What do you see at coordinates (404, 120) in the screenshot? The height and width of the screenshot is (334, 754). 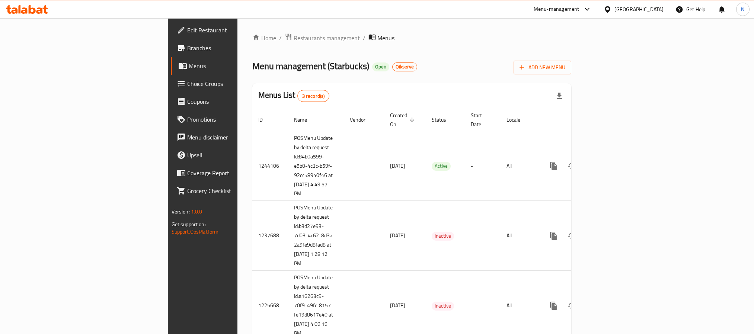 I see `span: Created On` at bounding box center [404, 120].